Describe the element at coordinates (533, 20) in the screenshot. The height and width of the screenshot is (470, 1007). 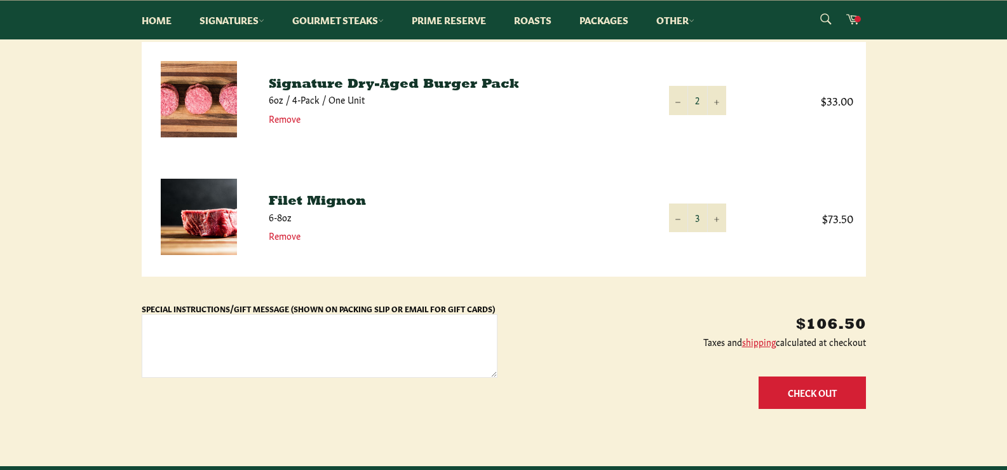
I see `a: Roasts` at that location.